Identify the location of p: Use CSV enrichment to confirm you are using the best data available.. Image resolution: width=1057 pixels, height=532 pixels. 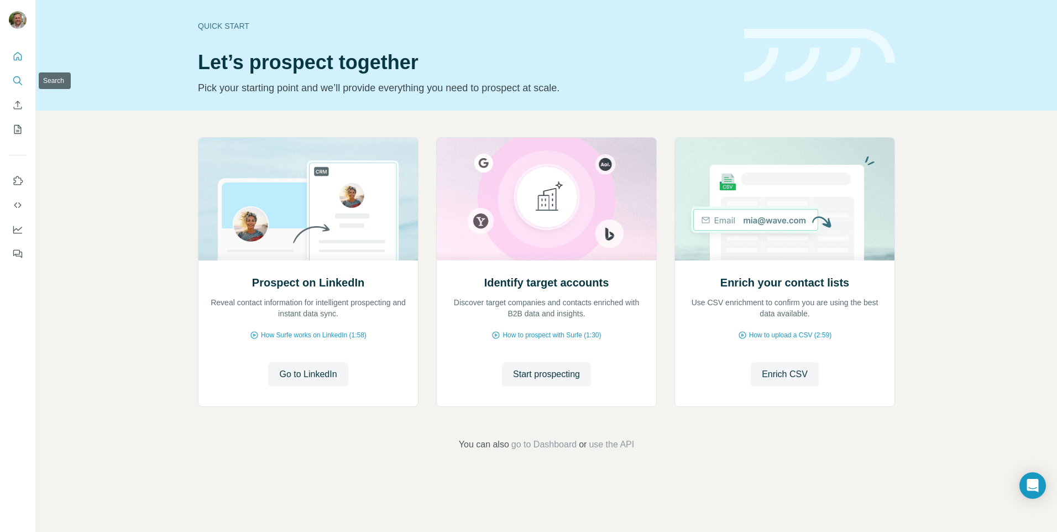
(784, 308).